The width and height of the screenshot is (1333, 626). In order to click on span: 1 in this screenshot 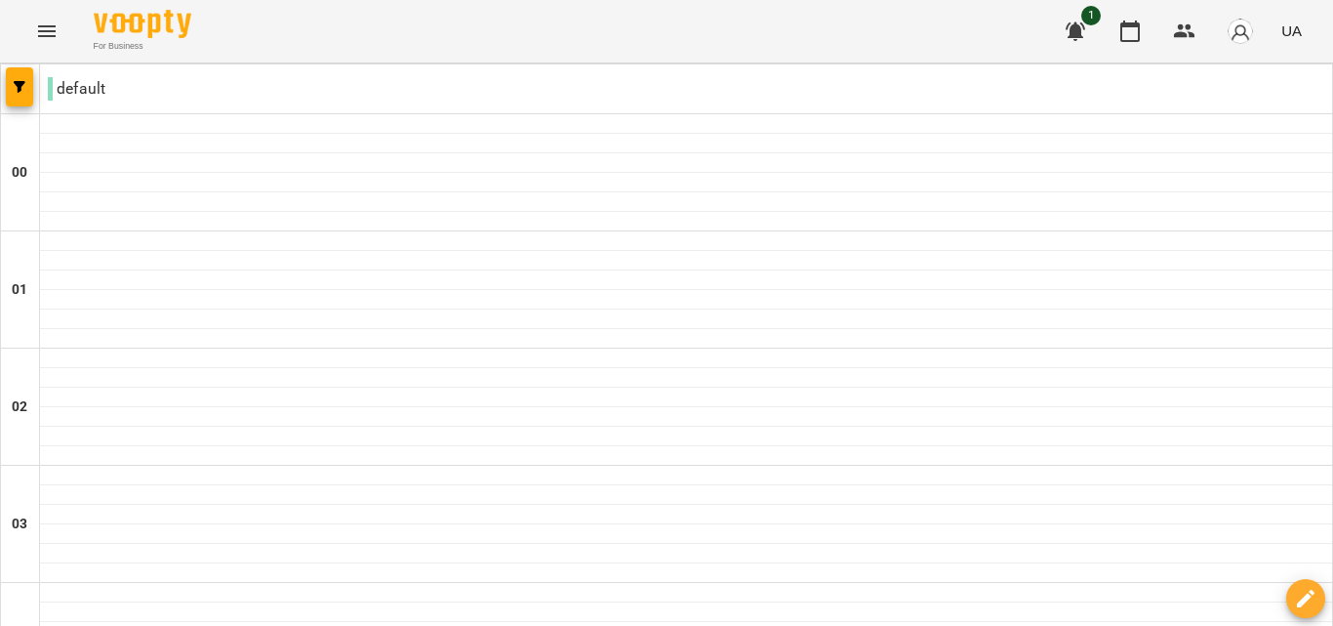, I will do `click(1091, 16)`.